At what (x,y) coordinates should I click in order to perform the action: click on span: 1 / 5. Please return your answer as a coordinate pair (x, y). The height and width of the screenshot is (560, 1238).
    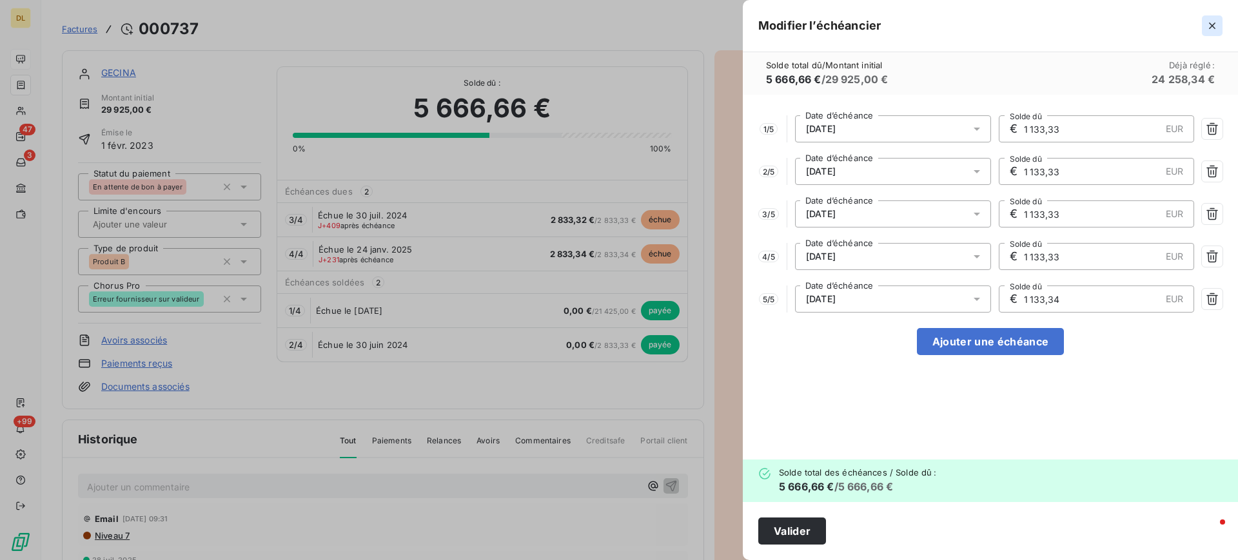
    Looking at the image, I should click on (769, 129).